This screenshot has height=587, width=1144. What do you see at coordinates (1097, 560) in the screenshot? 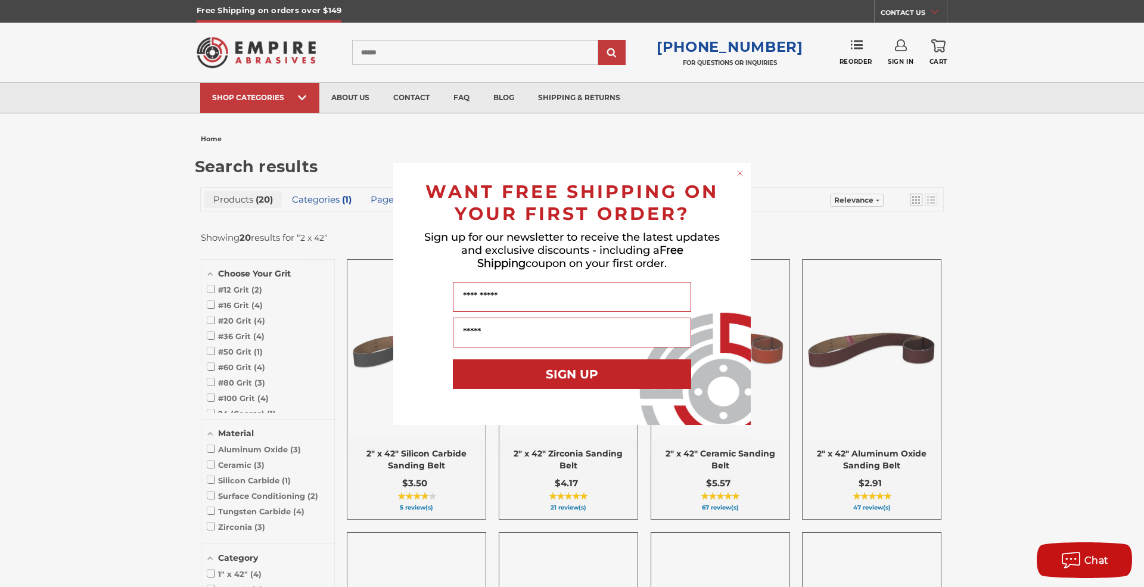
I see `span: Chat` at bounding box center [1097, 560].